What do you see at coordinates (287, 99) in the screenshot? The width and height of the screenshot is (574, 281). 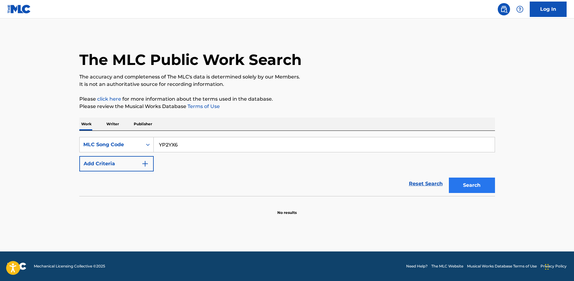 I see `p: Please for more information about the terms used in the database.` at bounding box center [287, 99].